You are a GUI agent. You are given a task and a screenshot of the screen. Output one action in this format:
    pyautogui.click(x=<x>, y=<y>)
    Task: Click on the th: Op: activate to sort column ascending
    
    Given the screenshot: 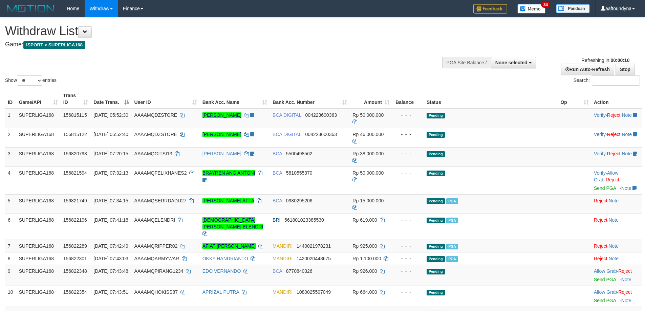 What is the action you would take?
    pyautogui.click(x=575, y=99)
    